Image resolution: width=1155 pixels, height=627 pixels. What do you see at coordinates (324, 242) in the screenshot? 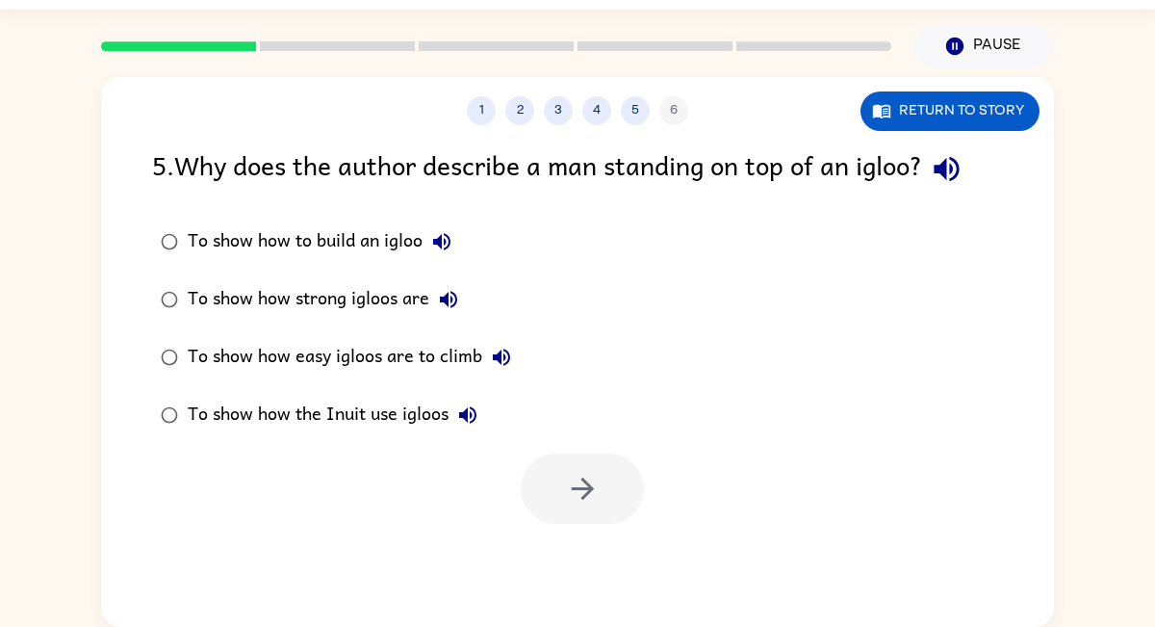
I see `div: To show how to build an igloo` at bounding box center [324, 242].